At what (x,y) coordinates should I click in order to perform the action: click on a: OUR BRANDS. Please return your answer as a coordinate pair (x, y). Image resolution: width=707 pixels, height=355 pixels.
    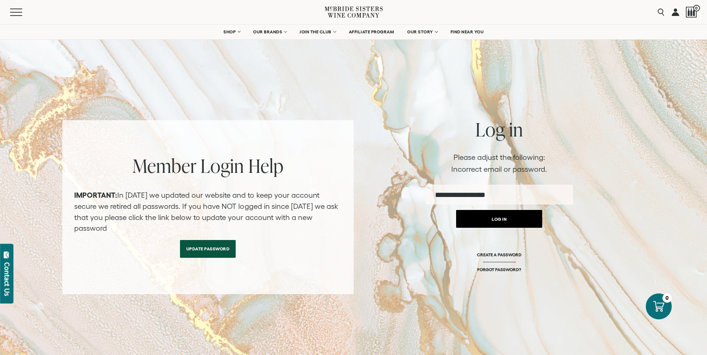
    Looking at the image, I should click on (269, 32).